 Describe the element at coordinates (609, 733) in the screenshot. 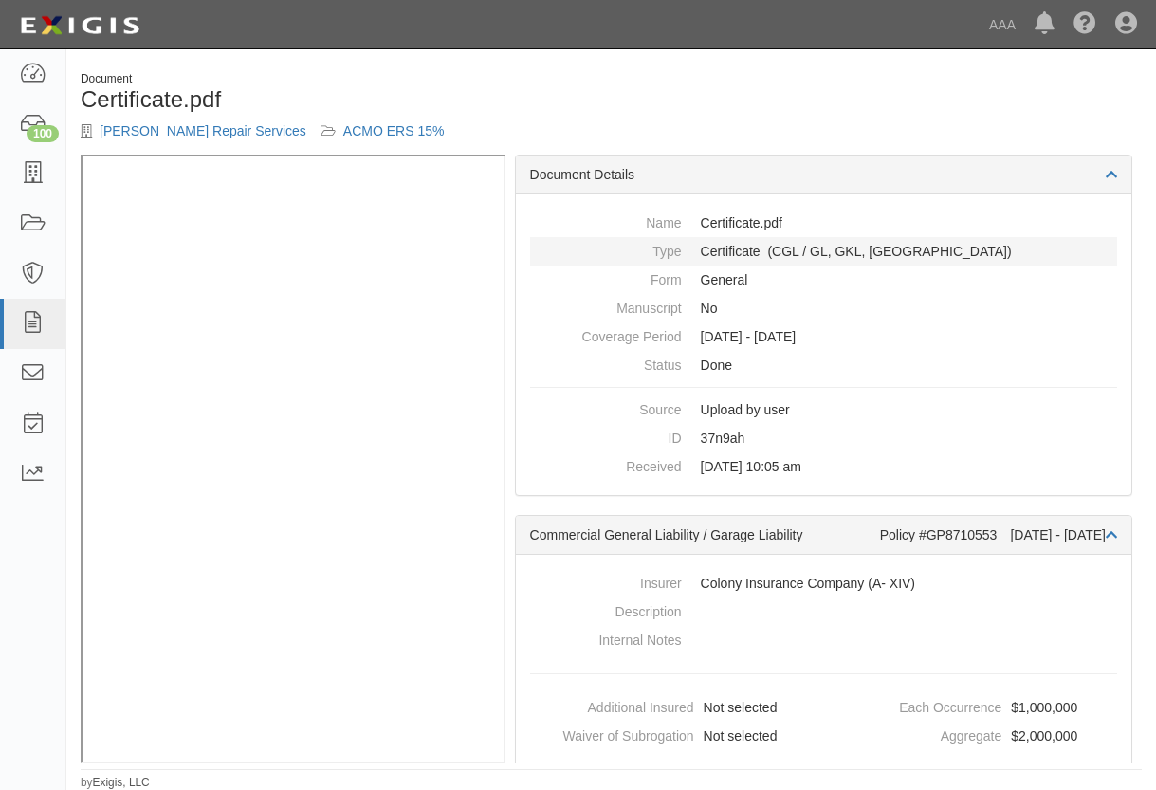

I see `dt: Waiver of Subrogation` at that location.